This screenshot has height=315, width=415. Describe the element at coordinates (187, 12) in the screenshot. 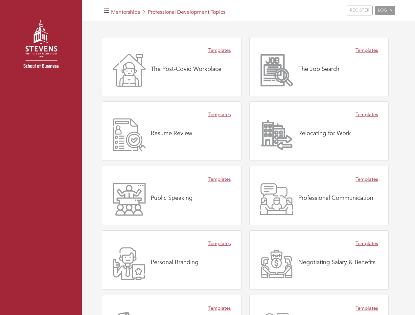

I see `a: Professional Development Topics` at that location.